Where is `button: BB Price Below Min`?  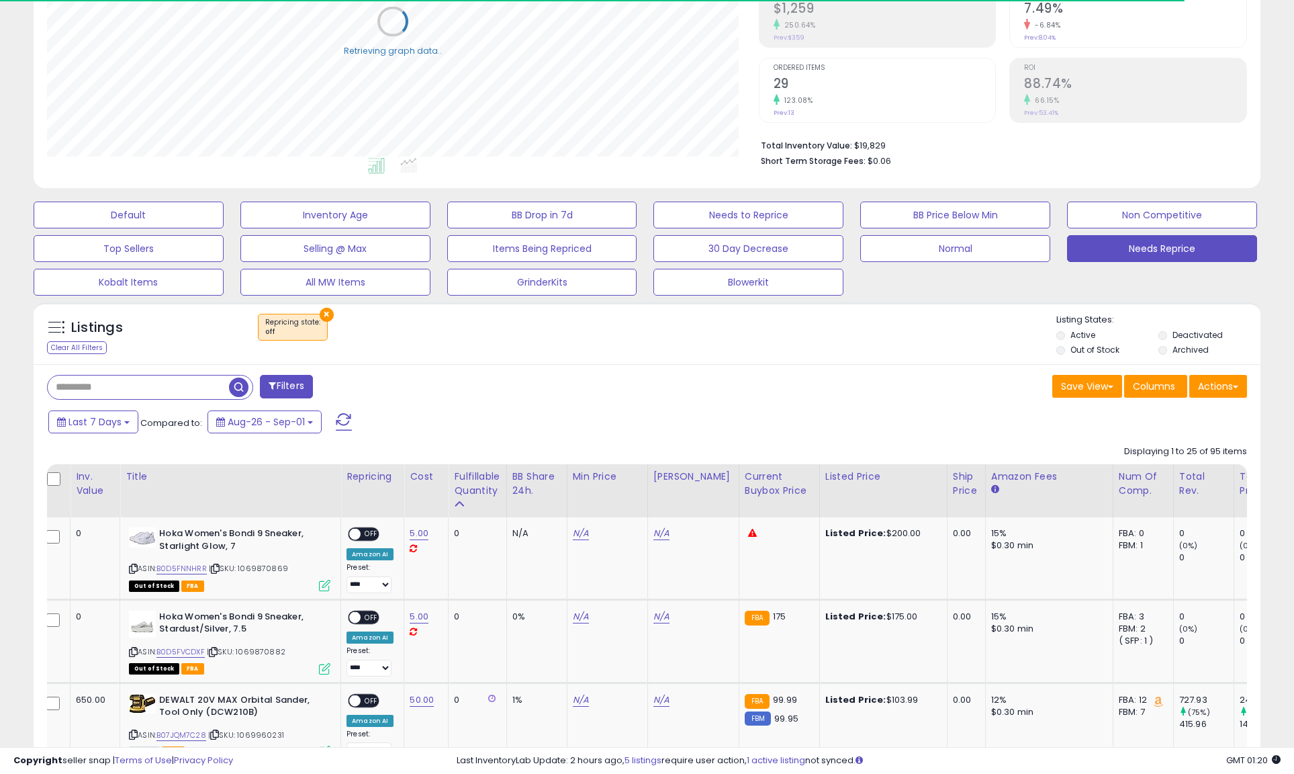 button: BB Price Below Min is located at coordinates (955, 215).